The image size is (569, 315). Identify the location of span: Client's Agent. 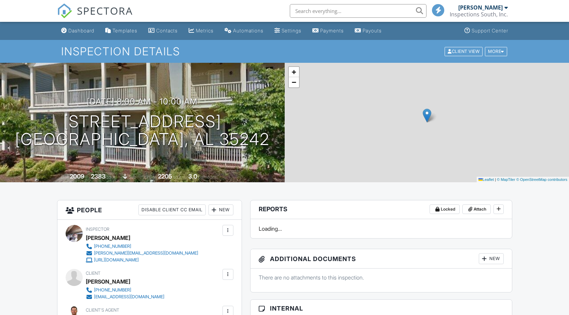
(102, 310).